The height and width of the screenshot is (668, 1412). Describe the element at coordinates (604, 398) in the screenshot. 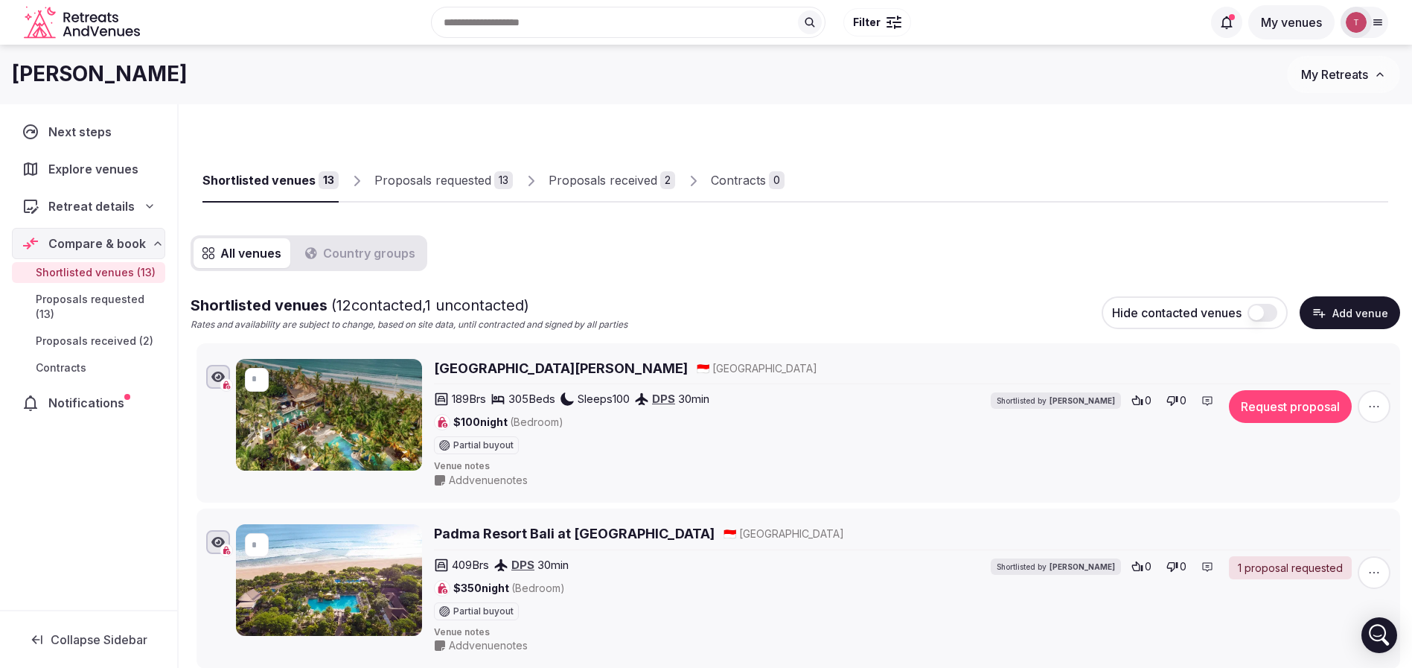

I see `span: Sleeps 100` at that location.